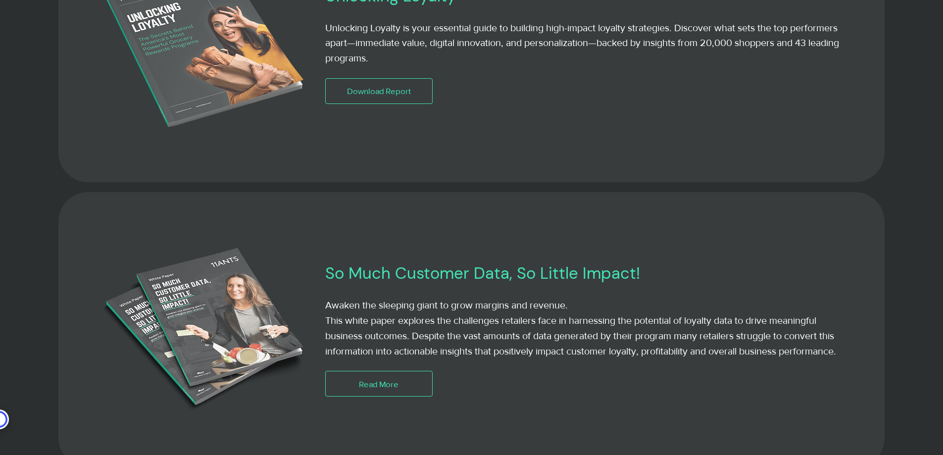 Image resolution: width=943 pixels, height=455 pixels. I want to click on a: Download Report, so click(379, 91).